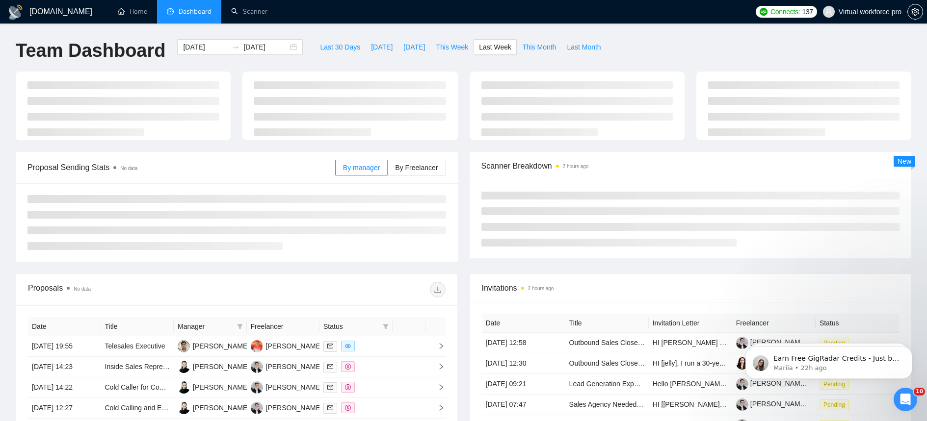 Image resolution: width=927 pixels, height=421 pixels. What do you see at coordinates (607, 323) in the screenshot?
I see `th: Title` at bounding box center [607, 323].